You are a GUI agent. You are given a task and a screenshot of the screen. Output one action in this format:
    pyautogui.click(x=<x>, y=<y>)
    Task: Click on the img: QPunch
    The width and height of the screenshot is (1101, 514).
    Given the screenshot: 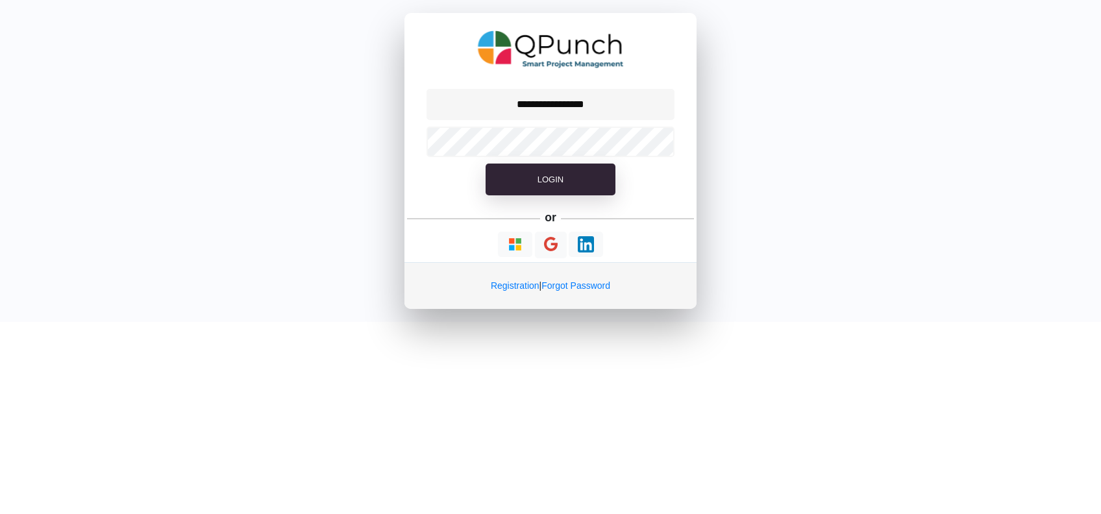 What is the action you would take?
    pyautogui.click(x=550, y=49)
    